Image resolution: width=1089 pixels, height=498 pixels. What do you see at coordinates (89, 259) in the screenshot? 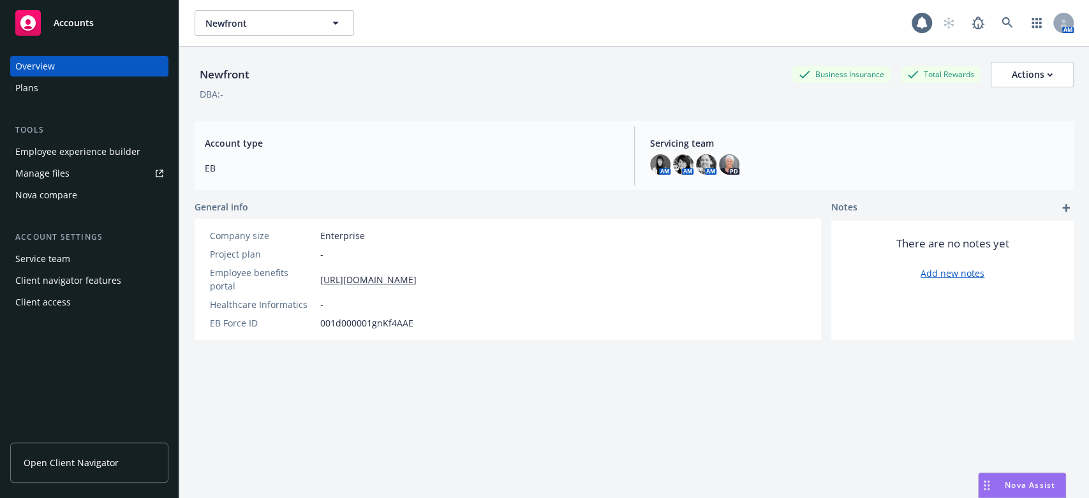
I see `a: Service team` at bounding box center [89, 259].